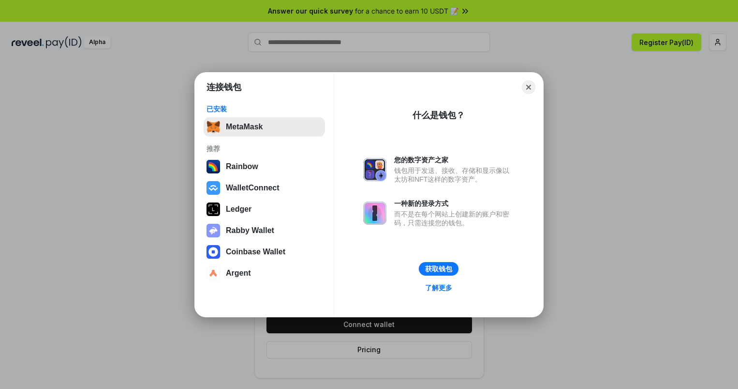 The width and height of the screenshot is (738, 389). Describe the element at coordinates (213, 209) in the screenshot. I see `img: svg+xml,%3Csvg%20xmlns%3D%22http%3A%2F%2Fwww.w3.org%2F2000%2Fsvg%22%20width%3D%2228%22%20height%3...` at that location.